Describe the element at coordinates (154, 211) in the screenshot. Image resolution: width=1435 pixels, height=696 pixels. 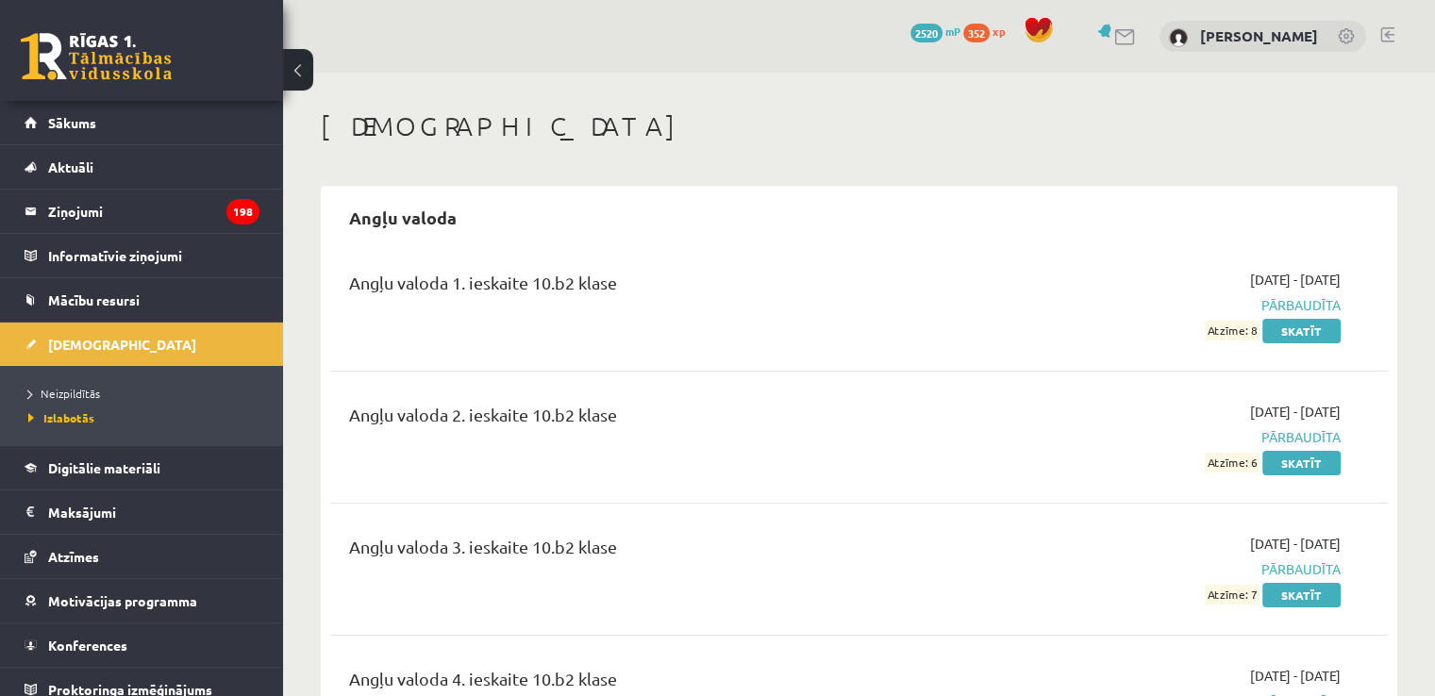
I see `legend: Ziņojumi` at that location.